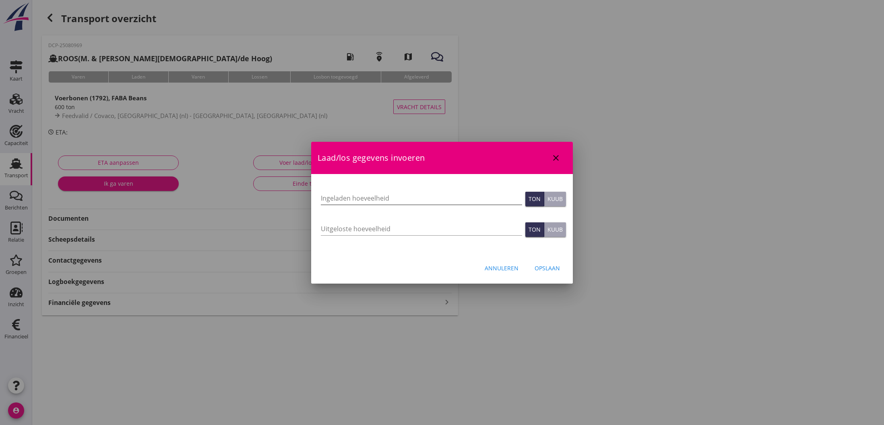 Image resolution: width=884 pixels, height=425 pixels. Describe the element at coordinates (502, 268) in the screenshot. I see `button: Annuleren` at that location.